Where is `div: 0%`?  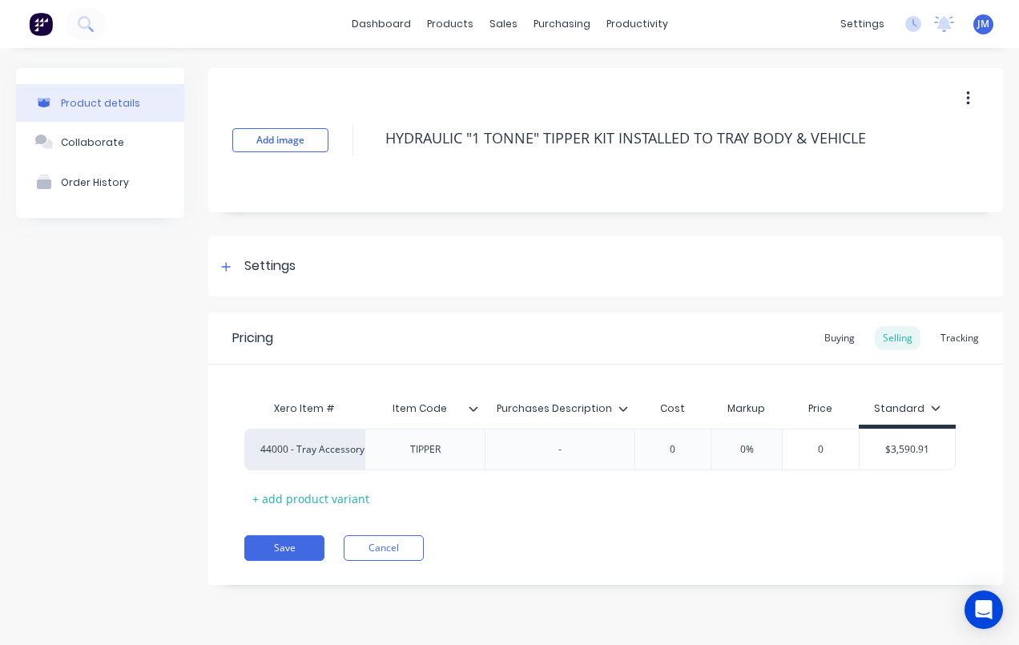 div: 0% is located at coordinates (747, 449).